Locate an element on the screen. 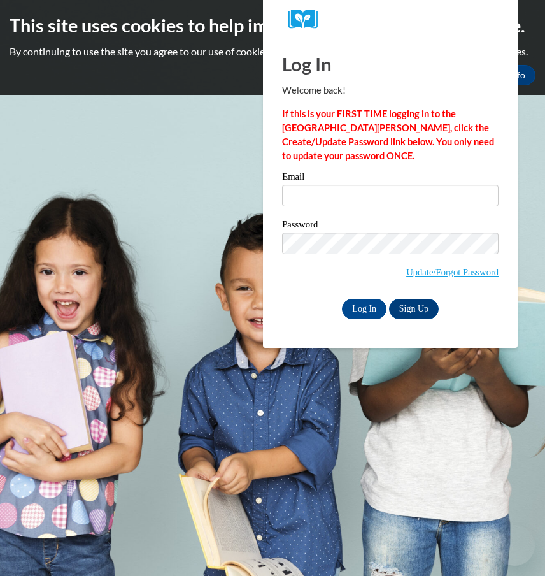 The height and width of the screenshot is (576, 545). a: COX Campus is located at coordinates (391, 19).